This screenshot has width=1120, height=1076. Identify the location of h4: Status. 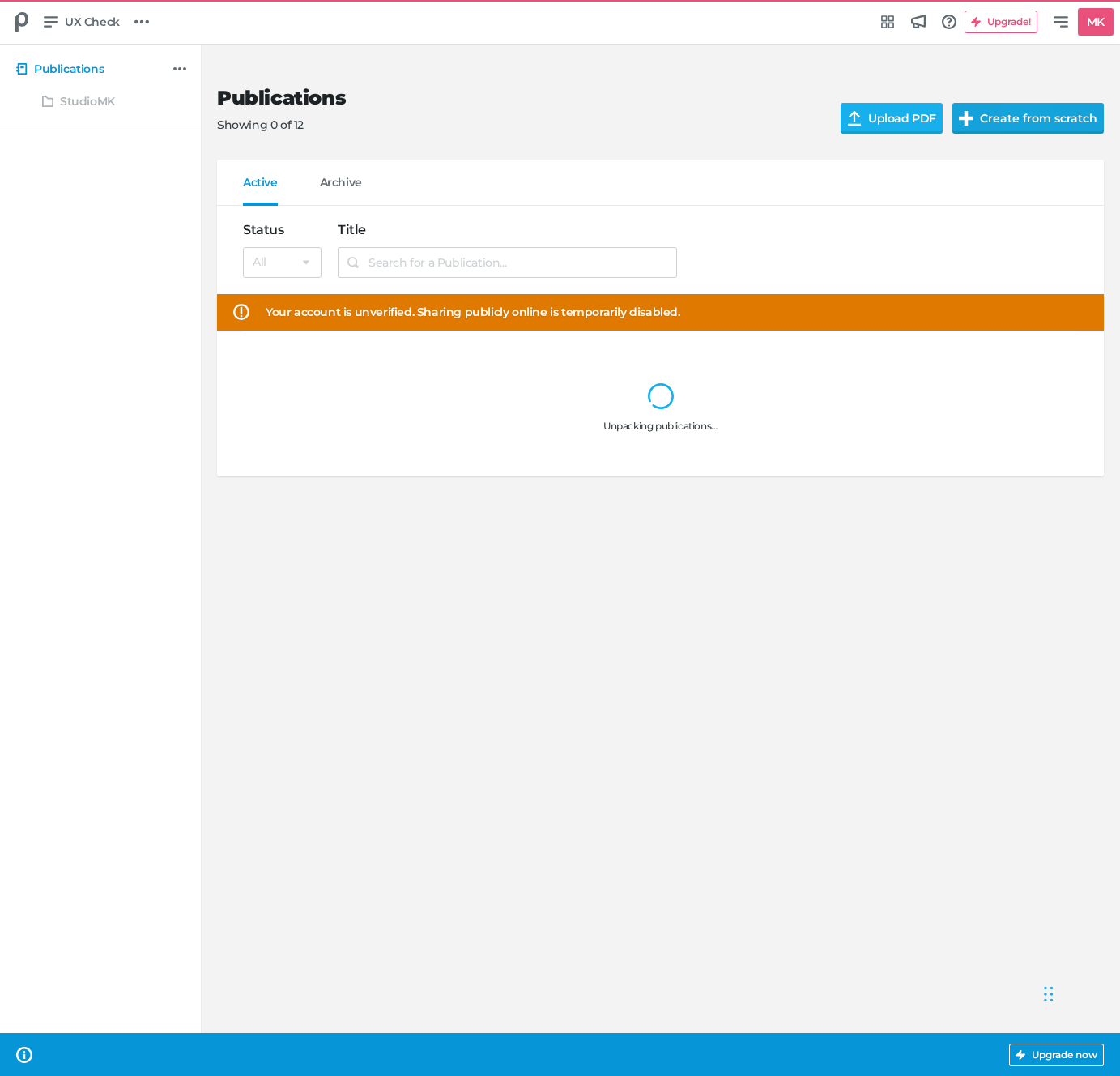
(282, 229).